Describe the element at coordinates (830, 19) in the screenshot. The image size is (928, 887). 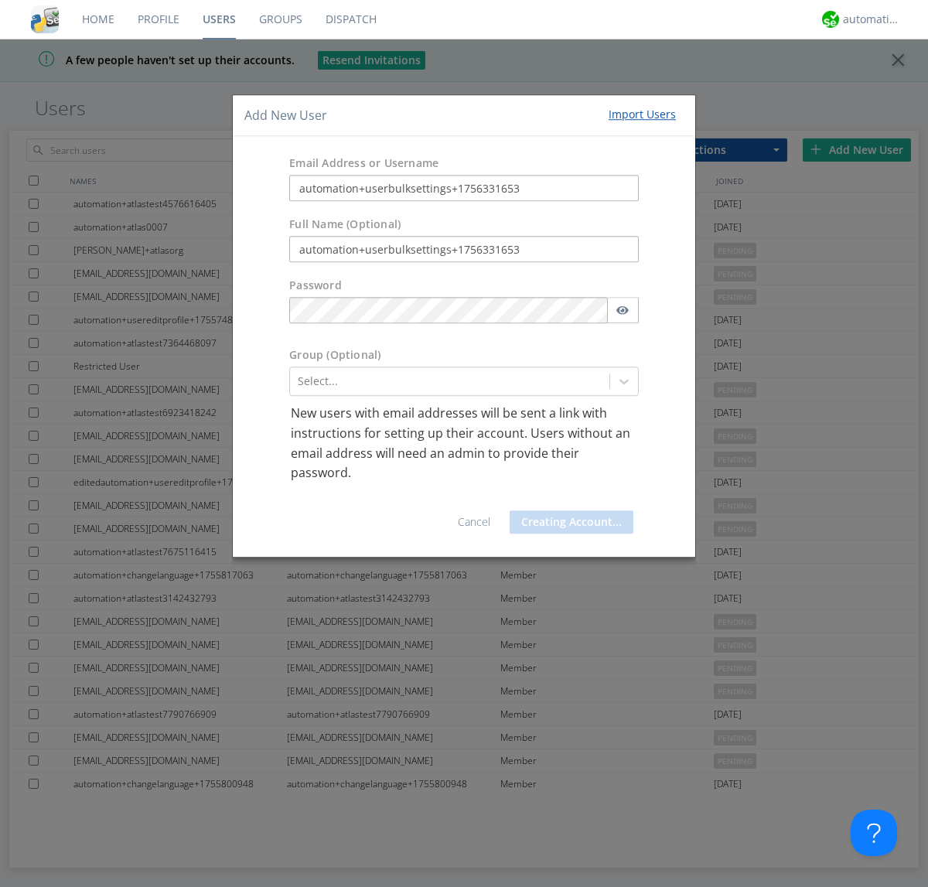
I see `img: d2d01cd9b4174d08988066c6d424eccd` at that location.